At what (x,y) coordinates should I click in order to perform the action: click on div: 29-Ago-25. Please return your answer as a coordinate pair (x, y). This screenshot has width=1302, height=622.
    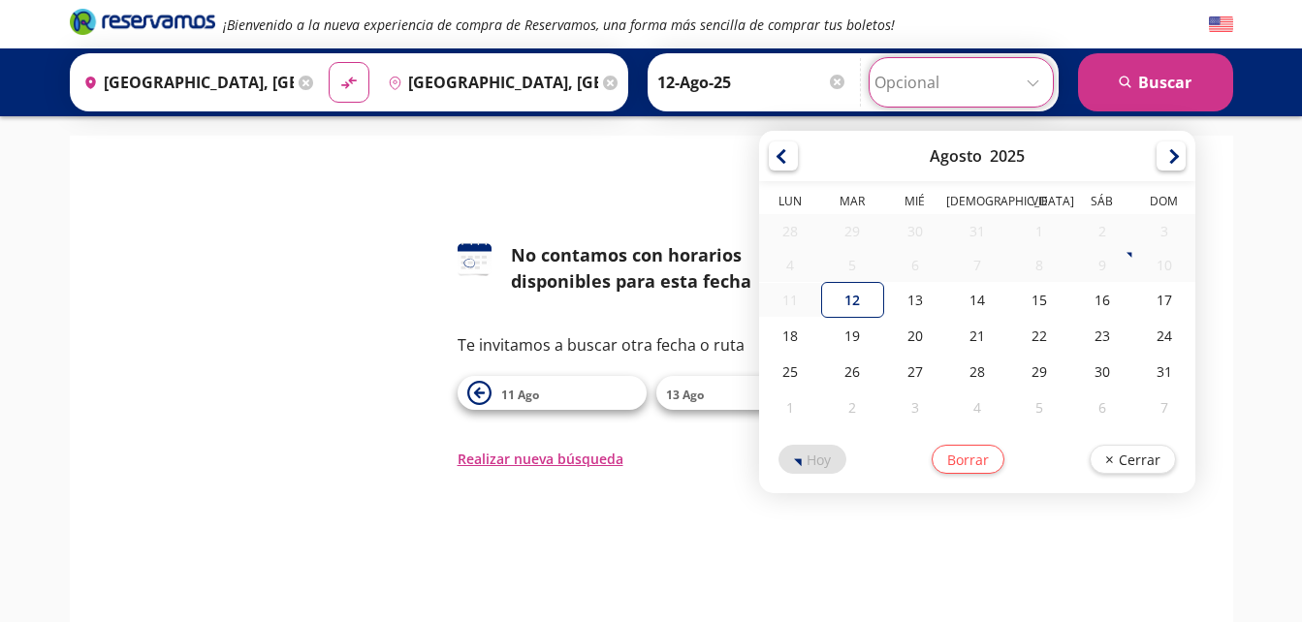
    Looking at the image, I should click on (1039, 371).